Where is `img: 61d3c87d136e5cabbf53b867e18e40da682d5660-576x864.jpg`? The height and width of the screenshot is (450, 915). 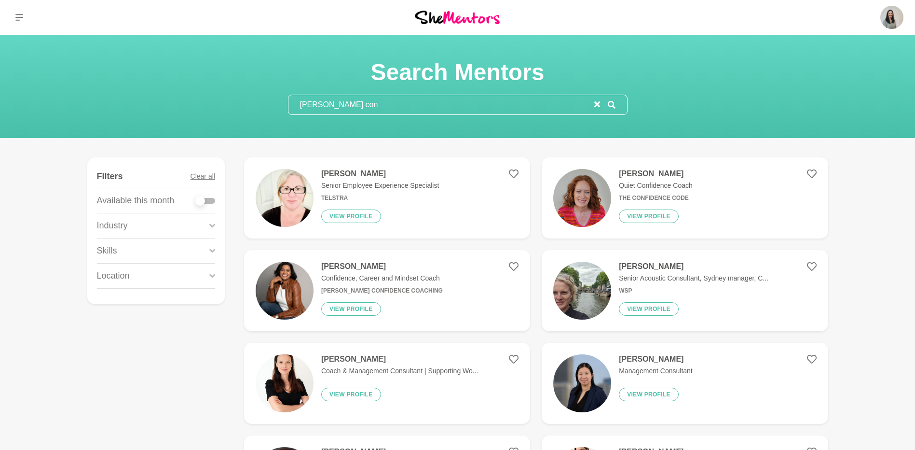
img: 61d3c87d136e5cabbf53b867e18e40da682d5660-576x864.jpg is located at coordinates (285, 291).